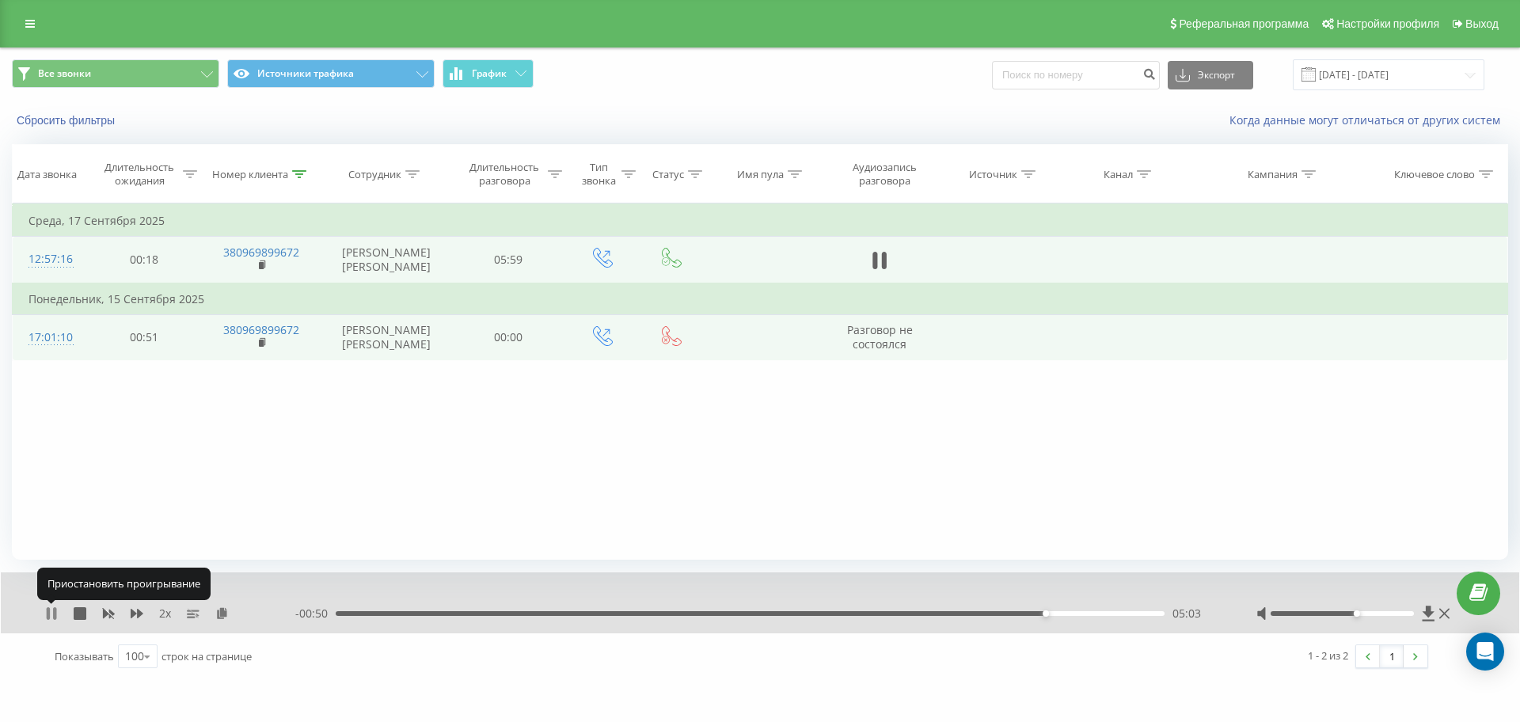 This screenshot has height=722, width=1520. What do you see at coordinates (1434, 174) in the screenshot?
I see `div: Ключевое слово` at bounding box center [1434, 174].